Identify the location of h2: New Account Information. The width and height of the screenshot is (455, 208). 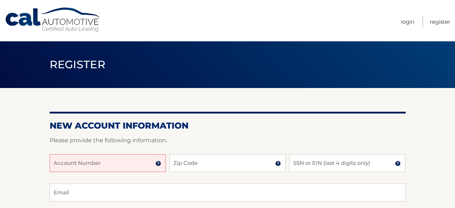
(228, 126).